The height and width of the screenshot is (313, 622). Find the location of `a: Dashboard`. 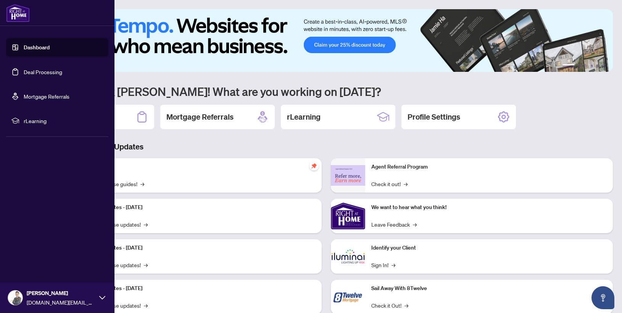

a: Dashboard is located at coordinates (37, 47).